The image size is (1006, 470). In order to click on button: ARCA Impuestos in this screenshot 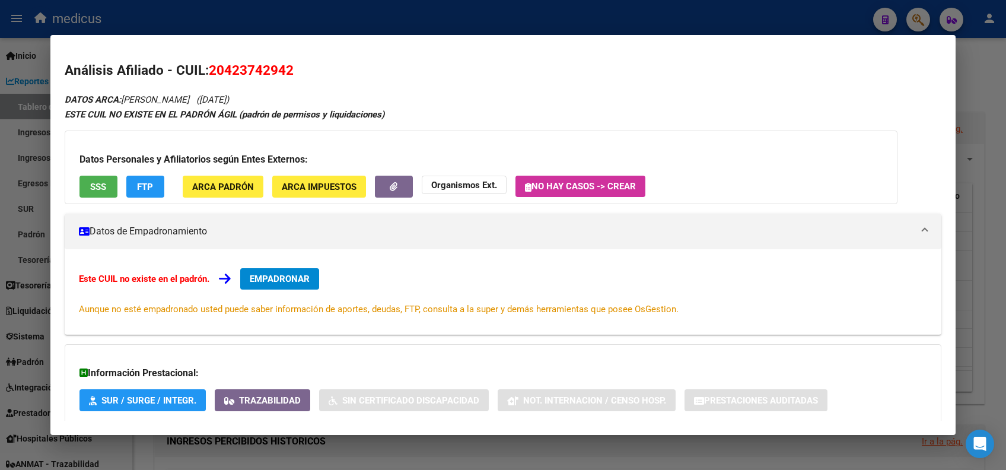, I will do `click(319, 186)`.